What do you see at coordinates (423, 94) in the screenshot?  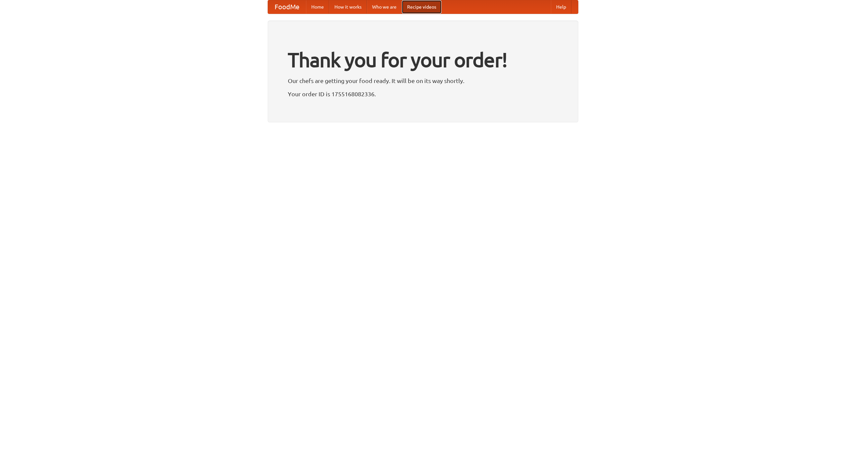 I see `p: Your order ID is 1755168082336.` at bounding box center [423, 94].